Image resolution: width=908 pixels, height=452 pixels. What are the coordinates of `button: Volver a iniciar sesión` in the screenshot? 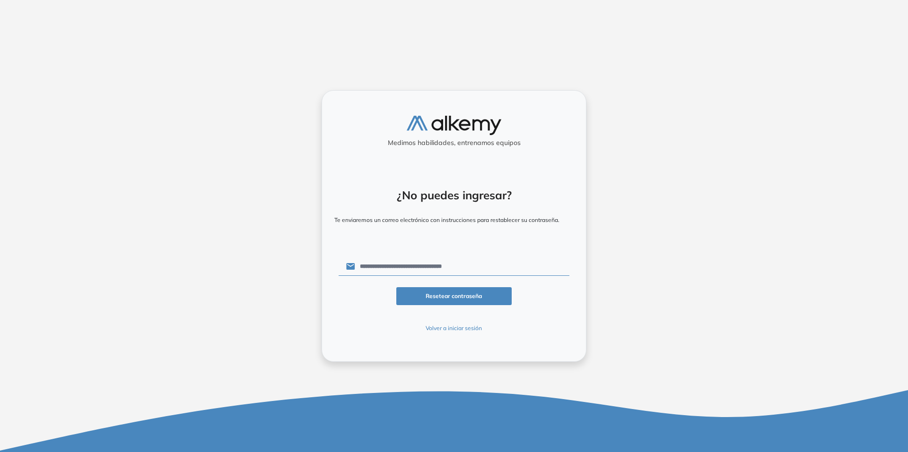 It's located at (454, 329).